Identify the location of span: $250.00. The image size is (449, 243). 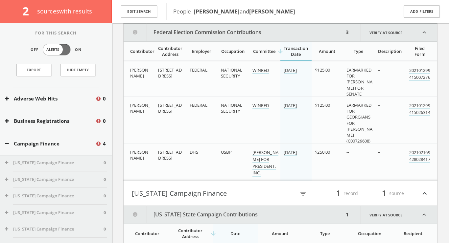
(322, 152).